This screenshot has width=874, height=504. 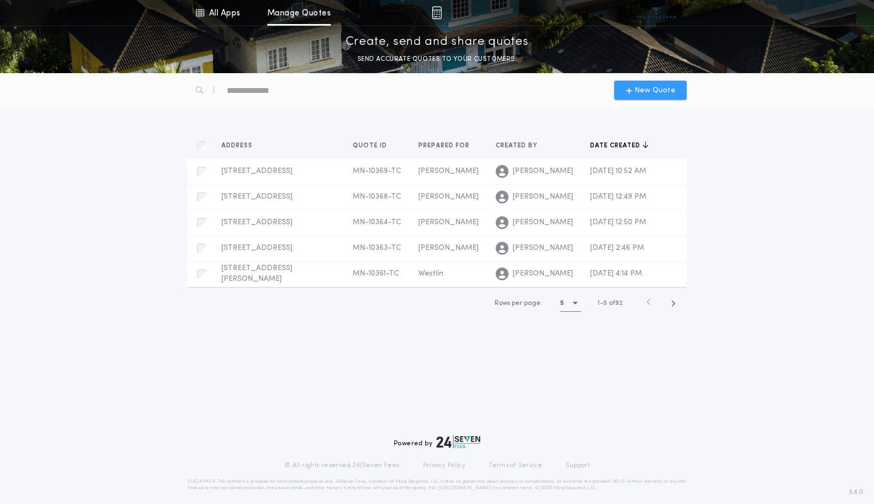 I want to click on span: Quote ID, so click(x=371, y=146).